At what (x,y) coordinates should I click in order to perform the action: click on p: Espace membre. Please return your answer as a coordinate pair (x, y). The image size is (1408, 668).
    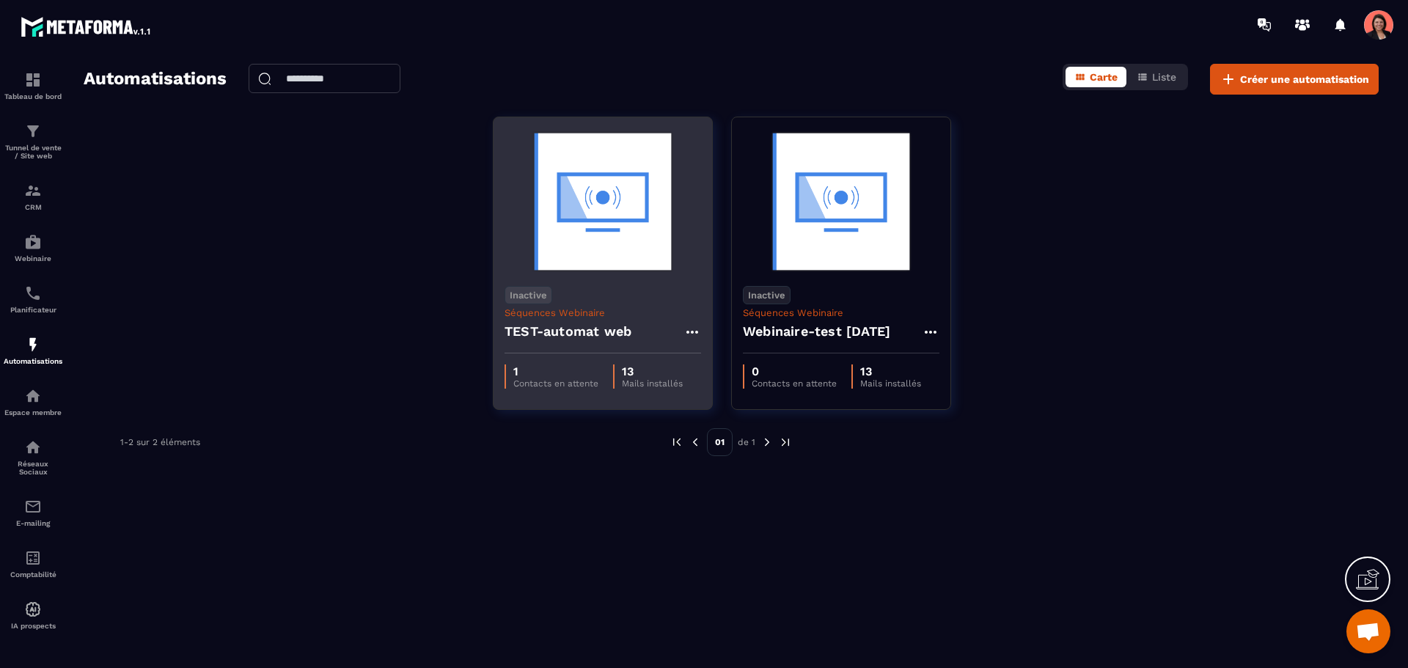
    Looking at the image, I should click on (33, 412).